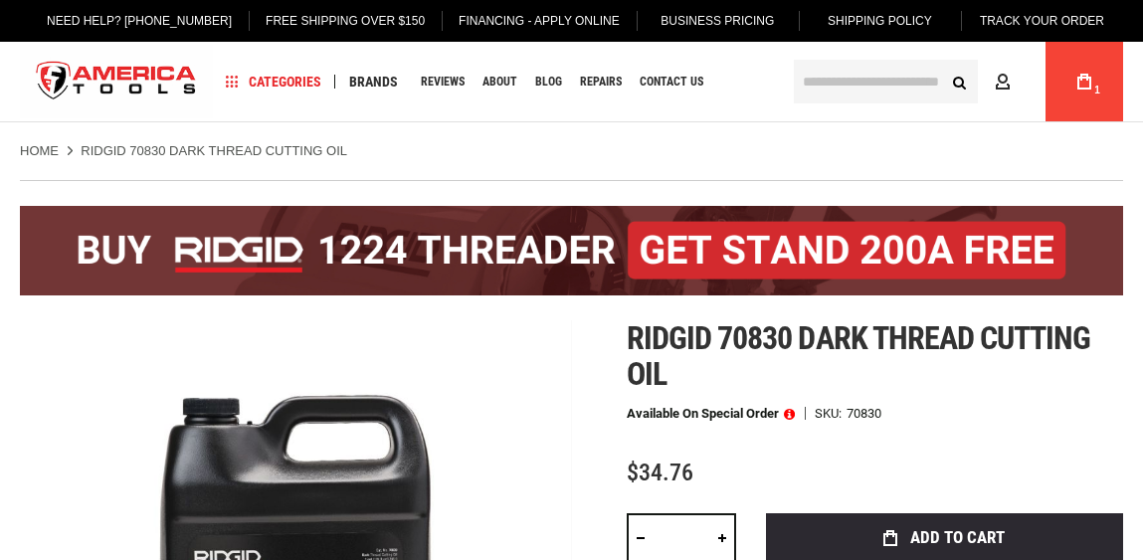  What do you see at coordinates (214, 150) in the screenshot?
I see `strong: RIDGID 70830 DARK THREAD CUTTING OIL` at bounding box center [214, 150].